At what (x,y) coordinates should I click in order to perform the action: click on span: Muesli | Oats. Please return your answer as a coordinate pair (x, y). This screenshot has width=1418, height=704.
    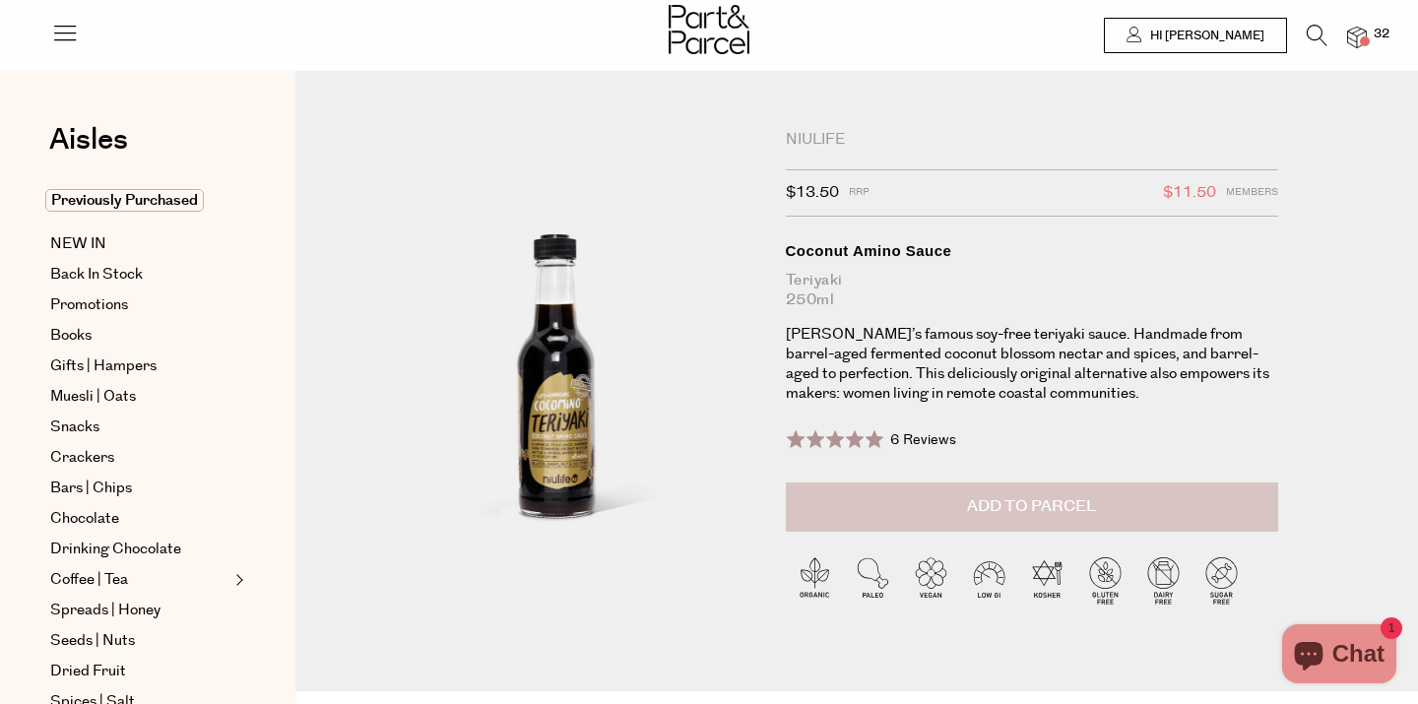
    Looking at the image, I should click on (93, 397).